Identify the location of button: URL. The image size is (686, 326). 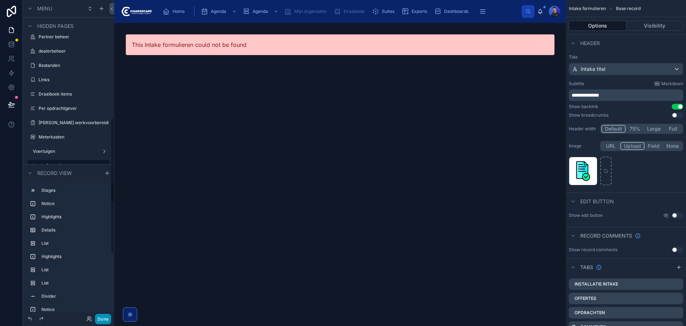
(611, 146).